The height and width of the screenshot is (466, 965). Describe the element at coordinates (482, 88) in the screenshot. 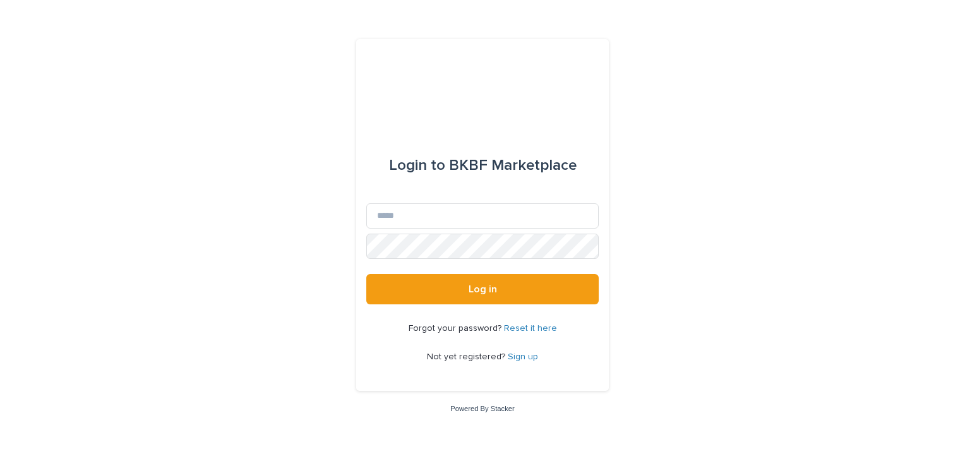

I see `img: l65f3yHPToSKODuEVUav` at that location.